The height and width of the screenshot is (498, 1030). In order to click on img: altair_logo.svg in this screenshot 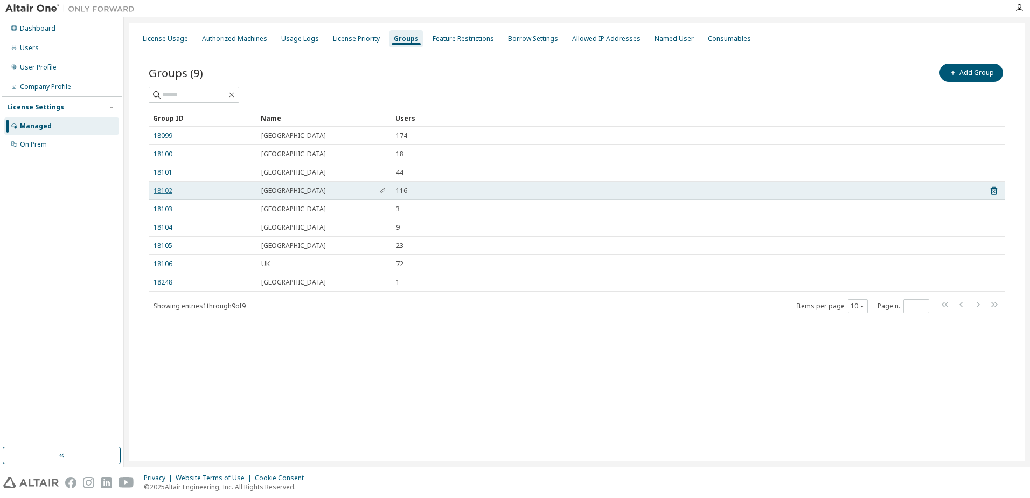, I will do `click(31, 482)`.